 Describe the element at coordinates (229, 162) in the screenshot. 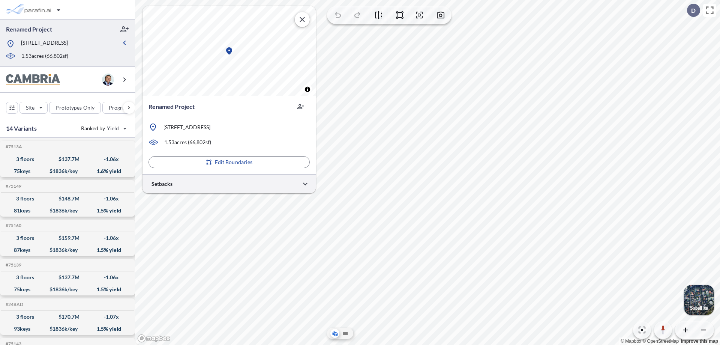

I see `button: Edit Boundaries` at that location.